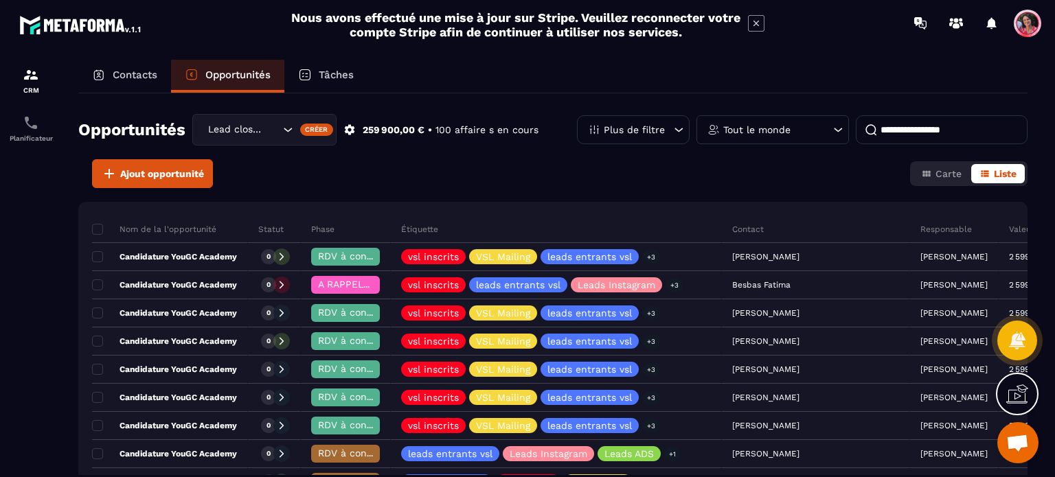  I want to click on p: Contacts, so click(135, 75).